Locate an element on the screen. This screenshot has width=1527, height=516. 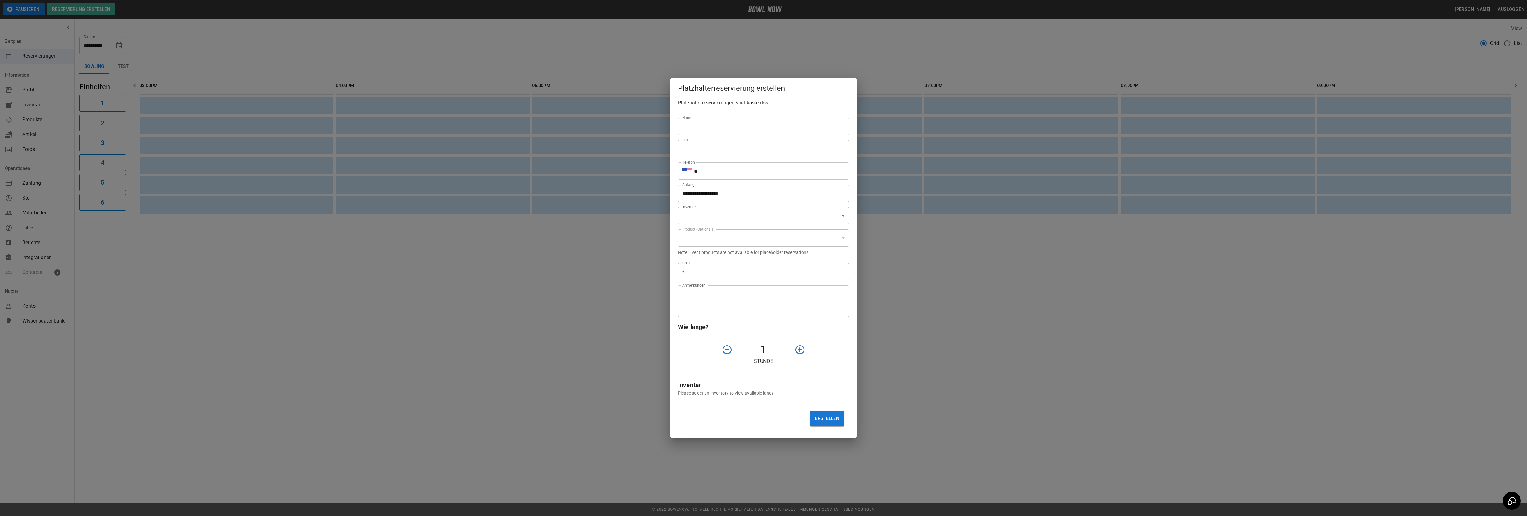
h6: Inventar is located at coordinates (763, 385).